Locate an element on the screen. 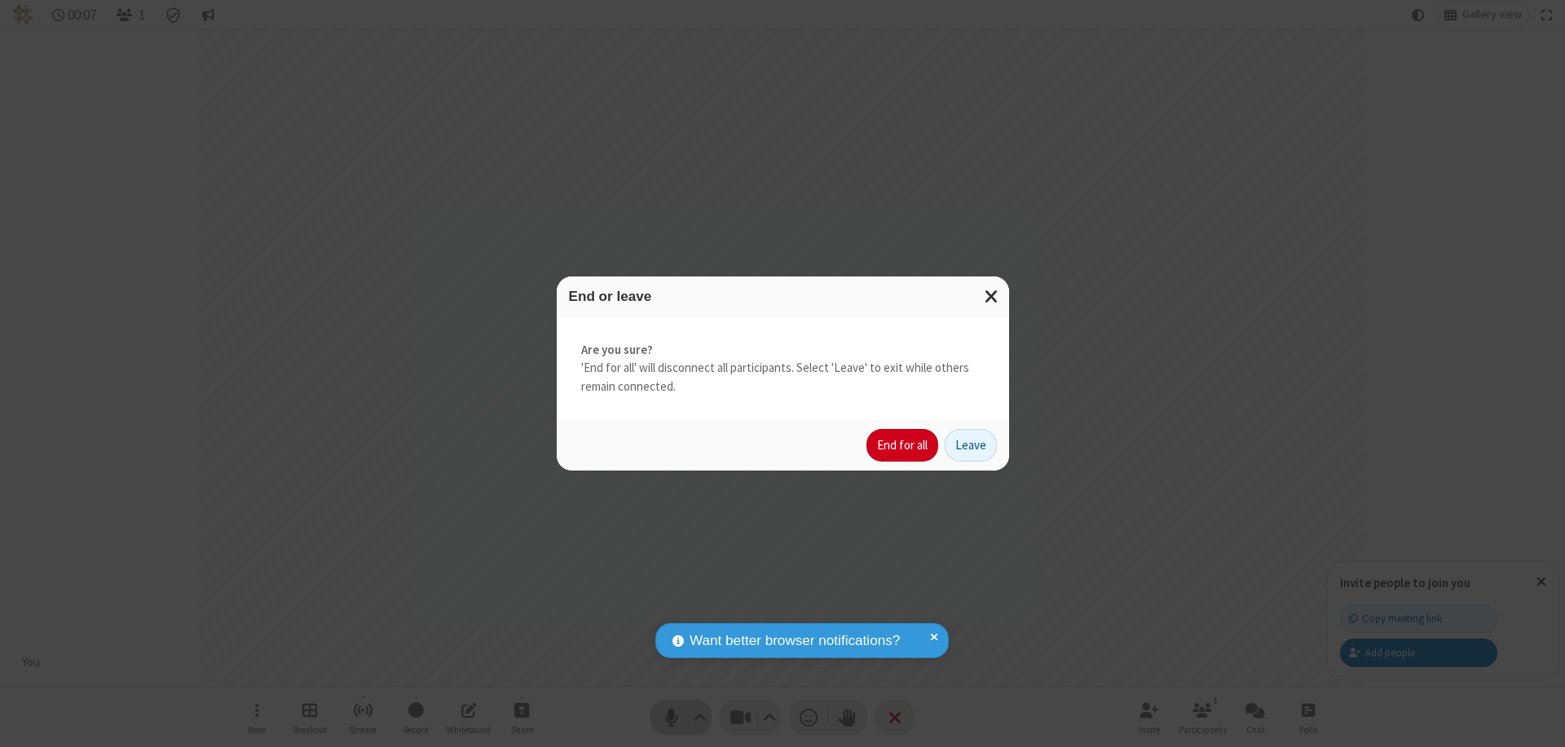 The image size is (1565, 747). button: Leave is located at coordinates (971, 445).